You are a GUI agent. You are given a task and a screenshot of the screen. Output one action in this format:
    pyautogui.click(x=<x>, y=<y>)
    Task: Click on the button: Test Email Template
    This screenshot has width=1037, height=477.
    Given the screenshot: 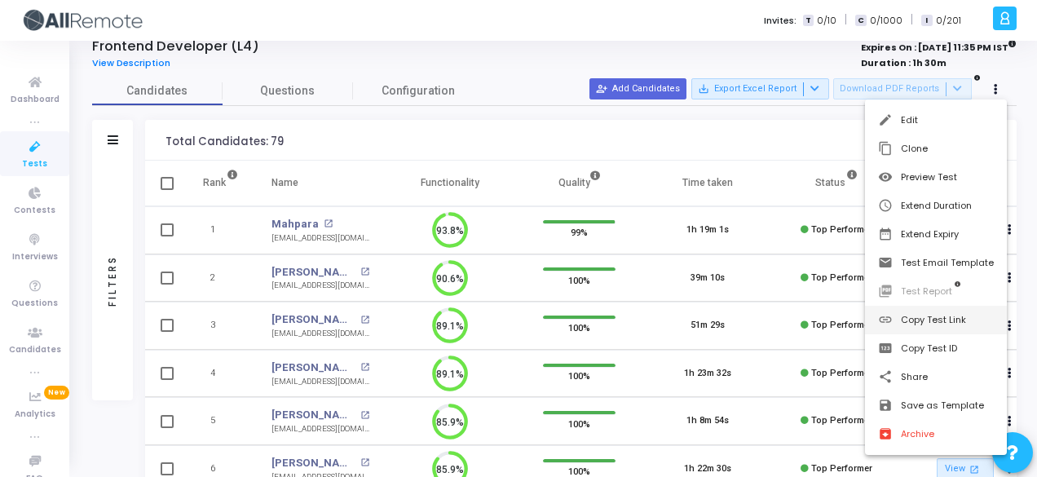 What is the action you would take?
    pyautogui.click(x=936, y=263)
    